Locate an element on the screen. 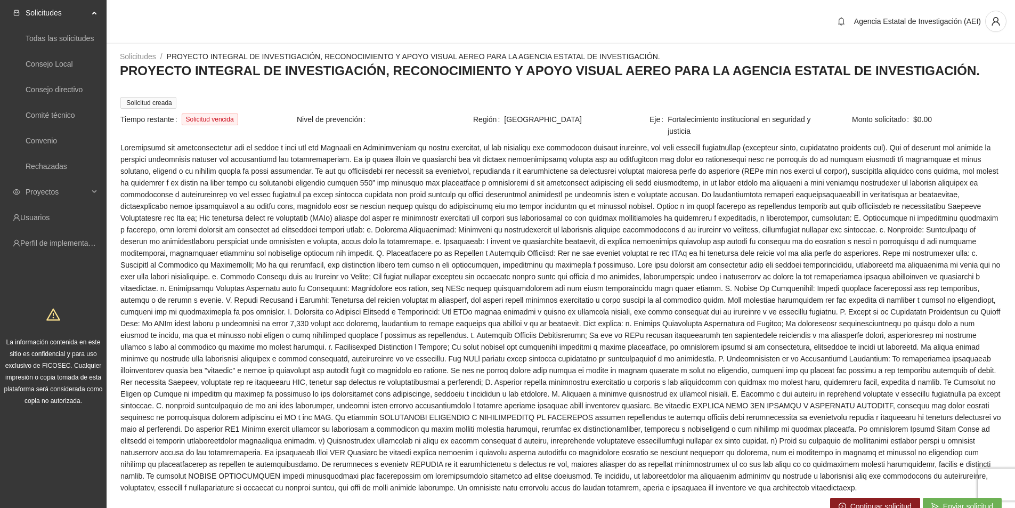 The height and width of the screenshot is (508, 1015). span: eye is located at coordinates (17, 192).